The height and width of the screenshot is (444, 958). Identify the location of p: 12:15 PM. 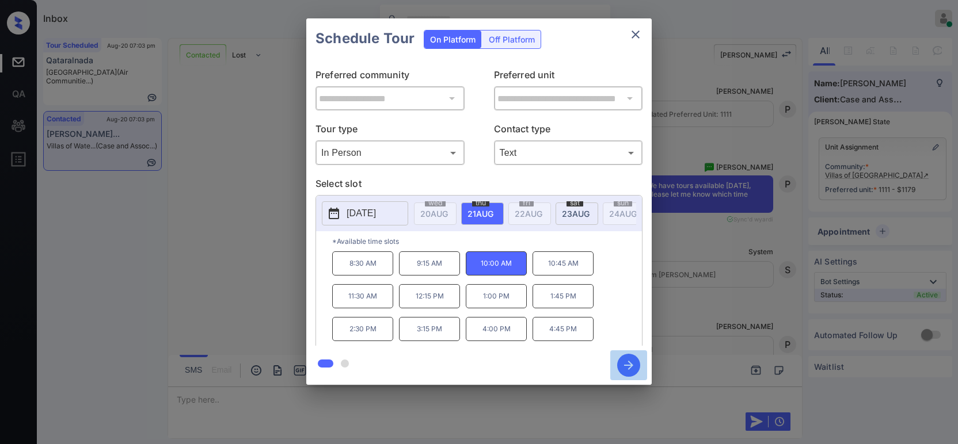
(429, 296).